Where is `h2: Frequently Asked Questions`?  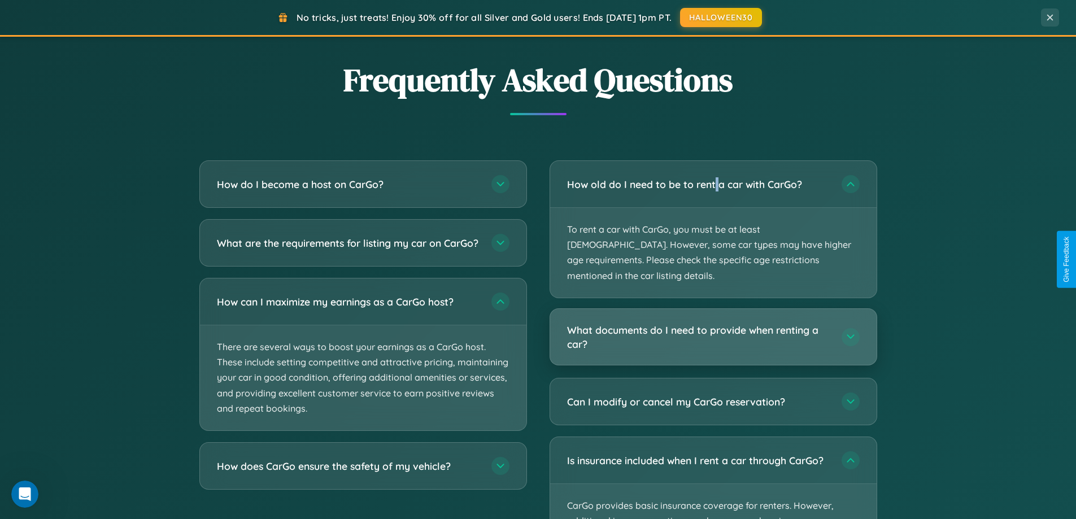
h2: Frequently Asked Questions is located at coordinates (538, 80).